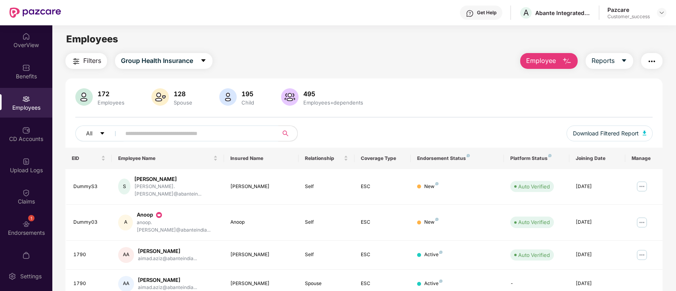  What do you see at coordinates (86, 61) in the screenshot?
I see `button: Filters` at bounding box center [86, 61].